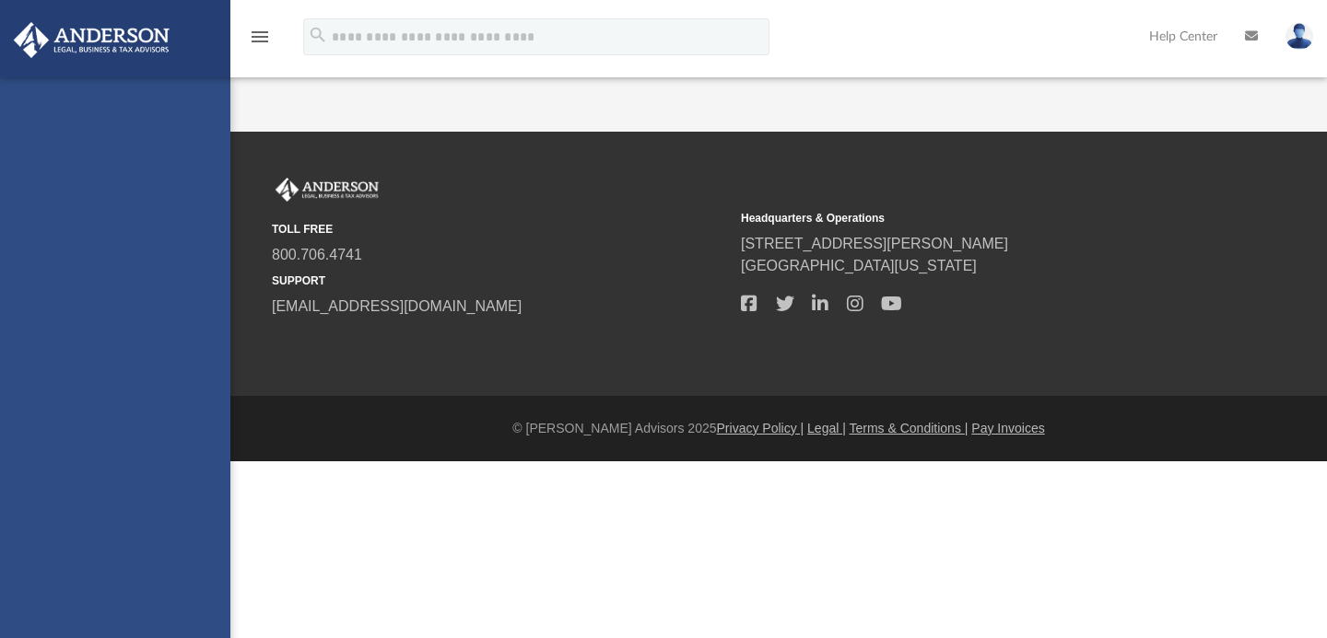 This screenshot has height=638, width=1327. I want to click on small: TOLL FREE, so click(499, 229).